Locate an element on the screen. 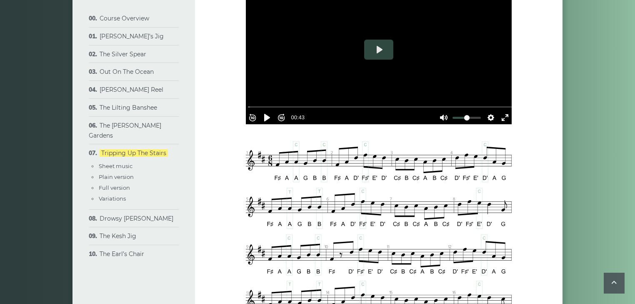 The image size is (635, 304). a: Course Overview is located at coordinates (124, 18).